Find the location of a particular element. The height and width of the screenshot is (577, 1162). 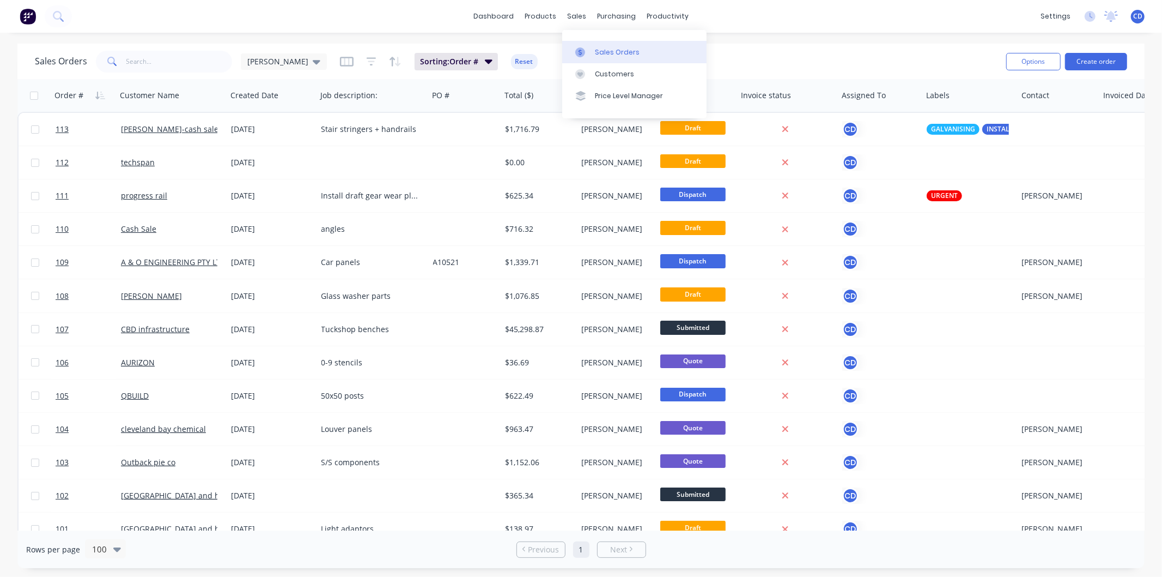

img: Factory is located at coordinates (28, 16).